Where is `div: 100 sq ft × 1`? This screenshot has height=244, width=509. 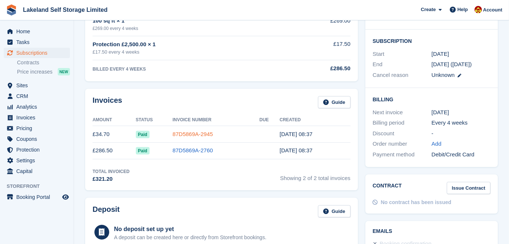
div: 100 sq ft × 1 is located at coordinates (190, 21).